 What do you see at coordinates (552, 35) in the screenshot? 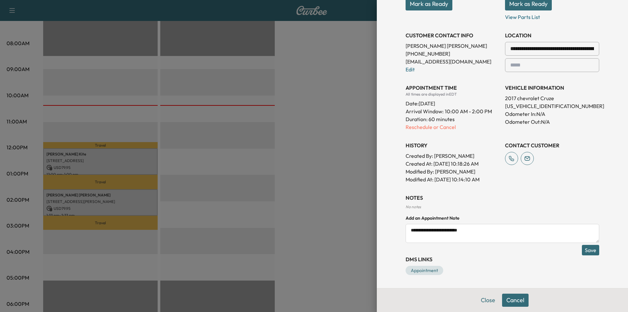
I see `h3: LOCATION` at bounding box center [552, 35].